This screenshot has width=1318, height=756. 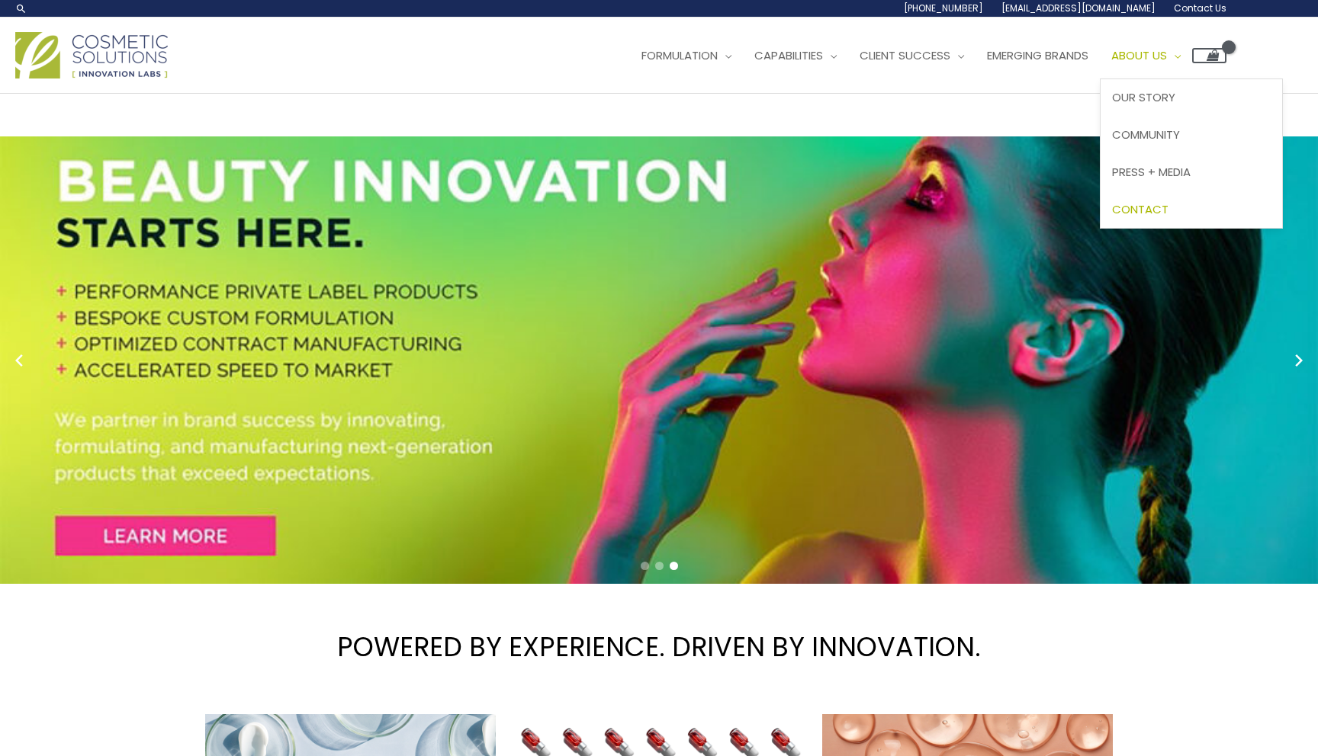 What do you see at coordinates (644, 566) in the screenshot?
I see `span: Go to slide 1` at bounding box center [644, 566].